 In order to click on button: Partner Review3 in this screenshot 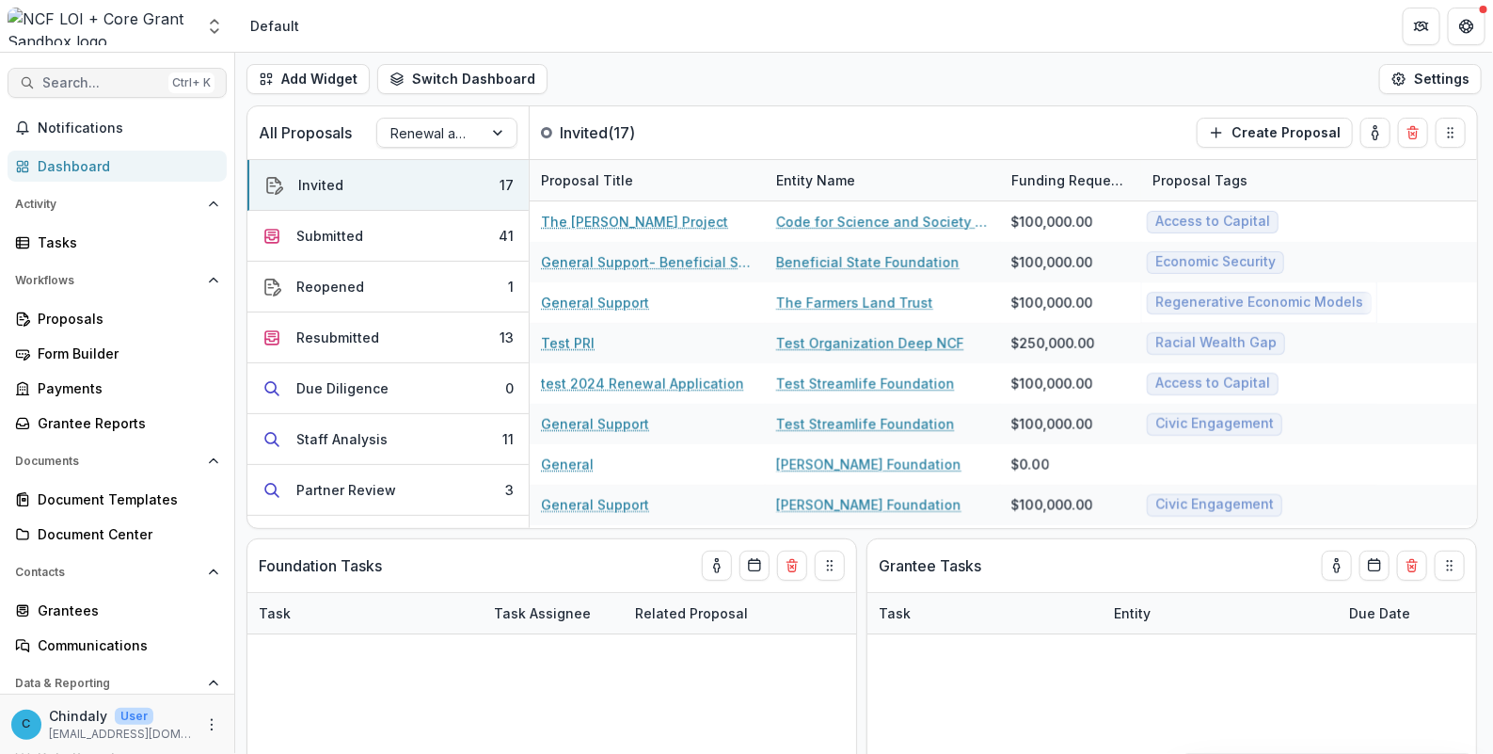, I will do `click(388, 490)`.